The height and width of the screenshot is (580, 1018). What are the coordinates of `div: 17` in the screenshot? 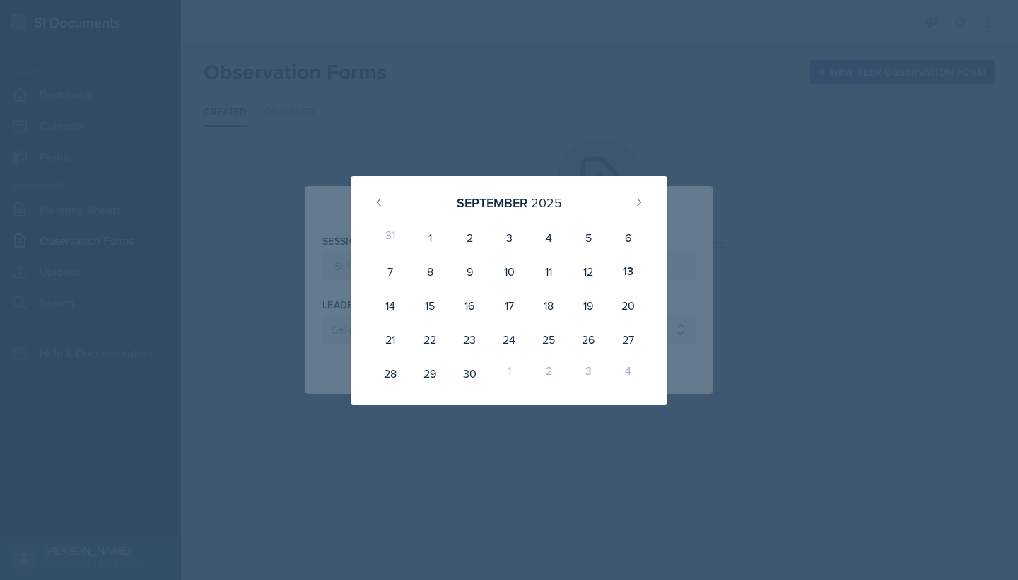 It's located at (509, 305).